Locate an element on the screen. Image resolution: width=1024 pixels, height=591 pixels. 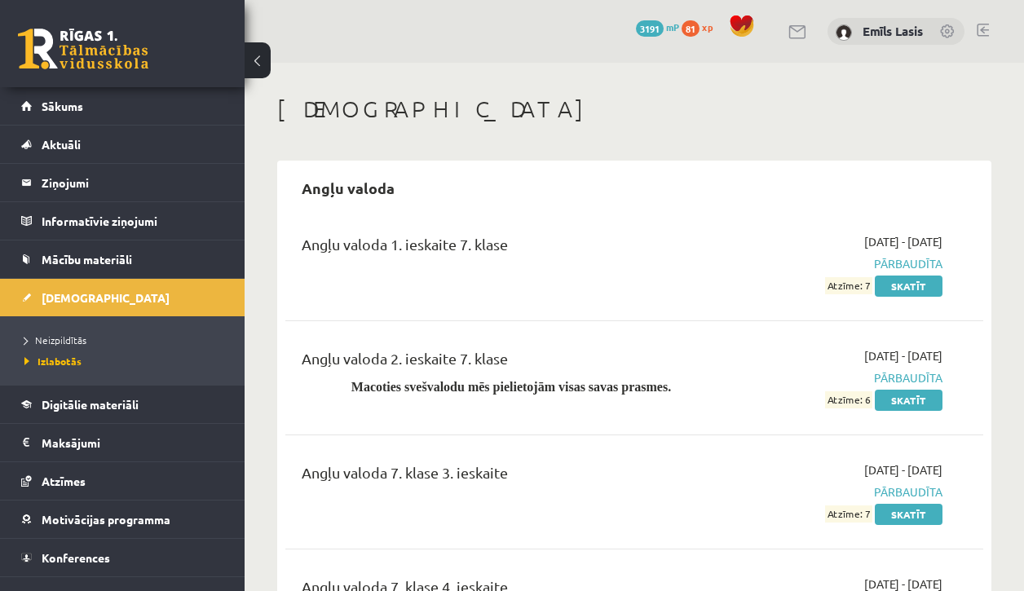
span: Digitālie materiāli is located at coordinates (90, 404).